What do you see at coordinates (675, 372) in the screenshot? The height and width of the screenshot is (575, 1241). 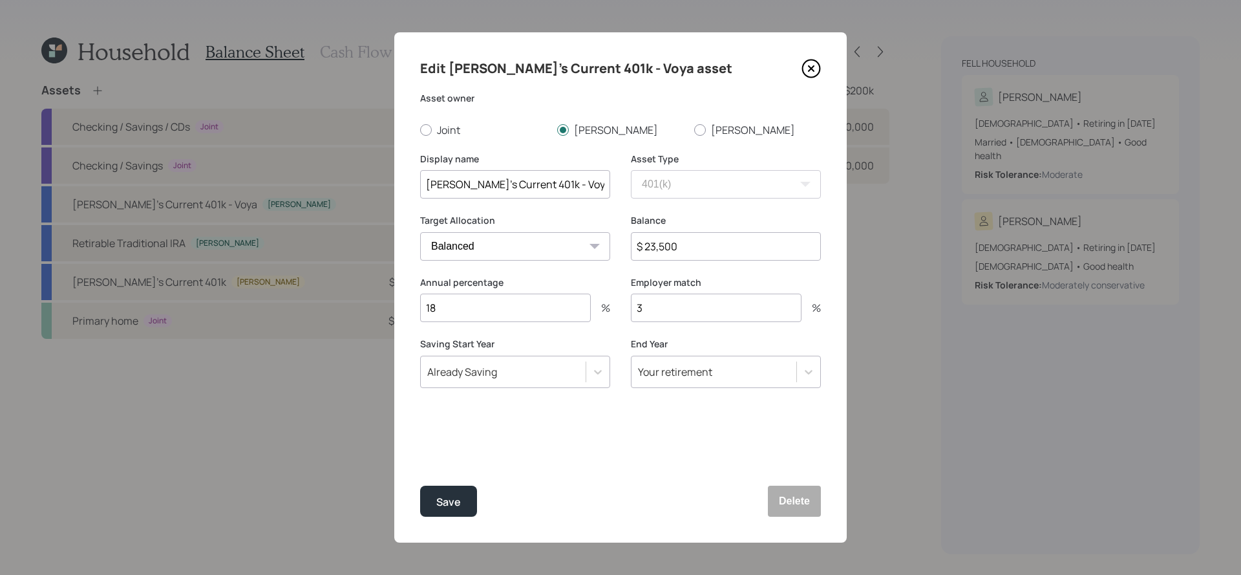 I see `div: Your retirement` at bounding box center [675, 372].